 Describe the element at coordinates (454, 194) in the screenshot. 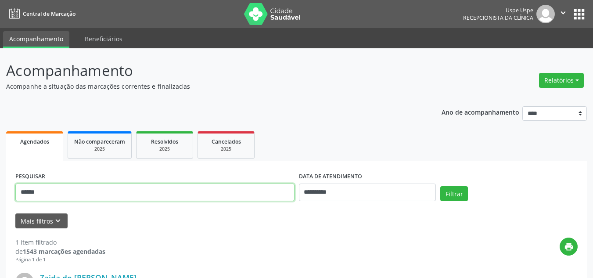

I see `button: Filtrar` at that location.